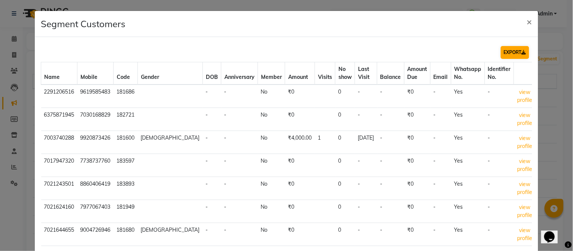  I want to click on td: 8860406419, so click(96, 188).